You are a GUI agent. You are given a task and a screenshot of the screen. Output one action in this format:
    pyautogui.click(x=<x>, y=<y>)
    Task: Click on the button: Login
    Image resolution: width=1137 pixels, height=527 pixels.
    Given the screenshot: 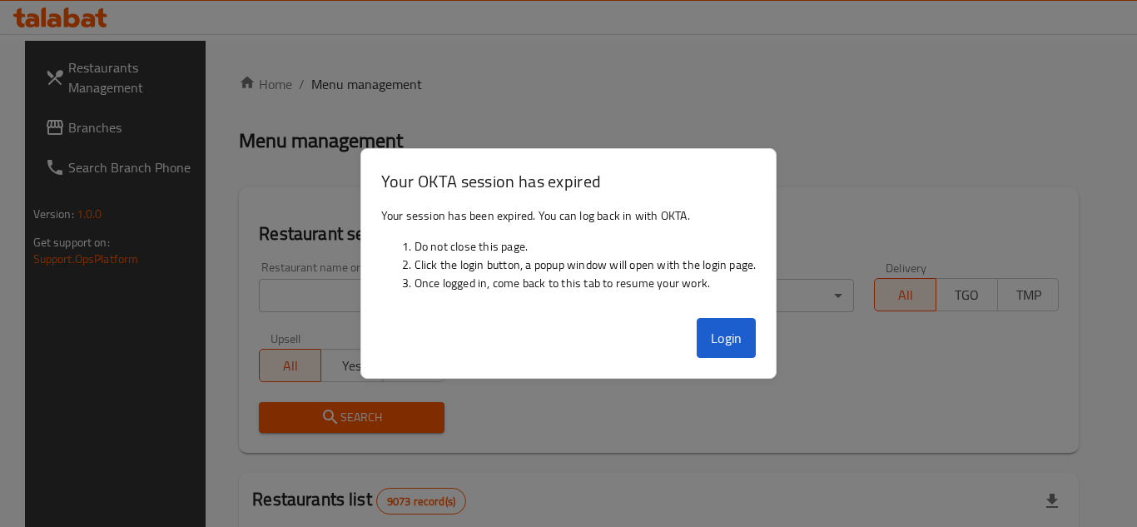 What is the action you would take?
    pyautogui.click(x=726, y=338)
    